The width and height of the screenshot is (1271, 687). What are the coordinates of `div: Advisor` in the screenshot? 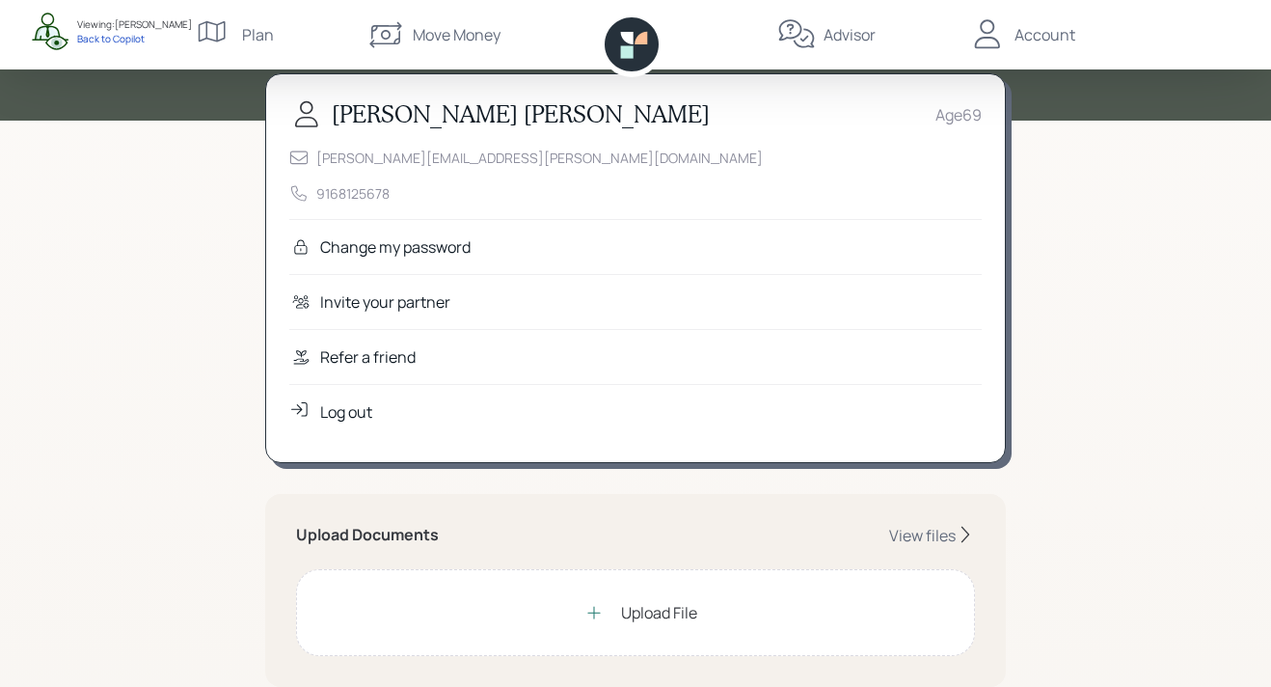 It's located at (850, 35).